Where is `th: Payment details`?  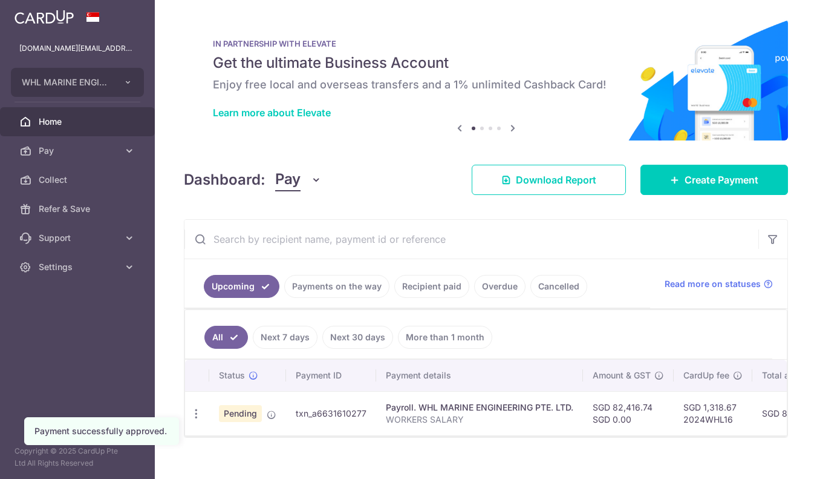
th: Payment details is located at coordinates (480, 375).